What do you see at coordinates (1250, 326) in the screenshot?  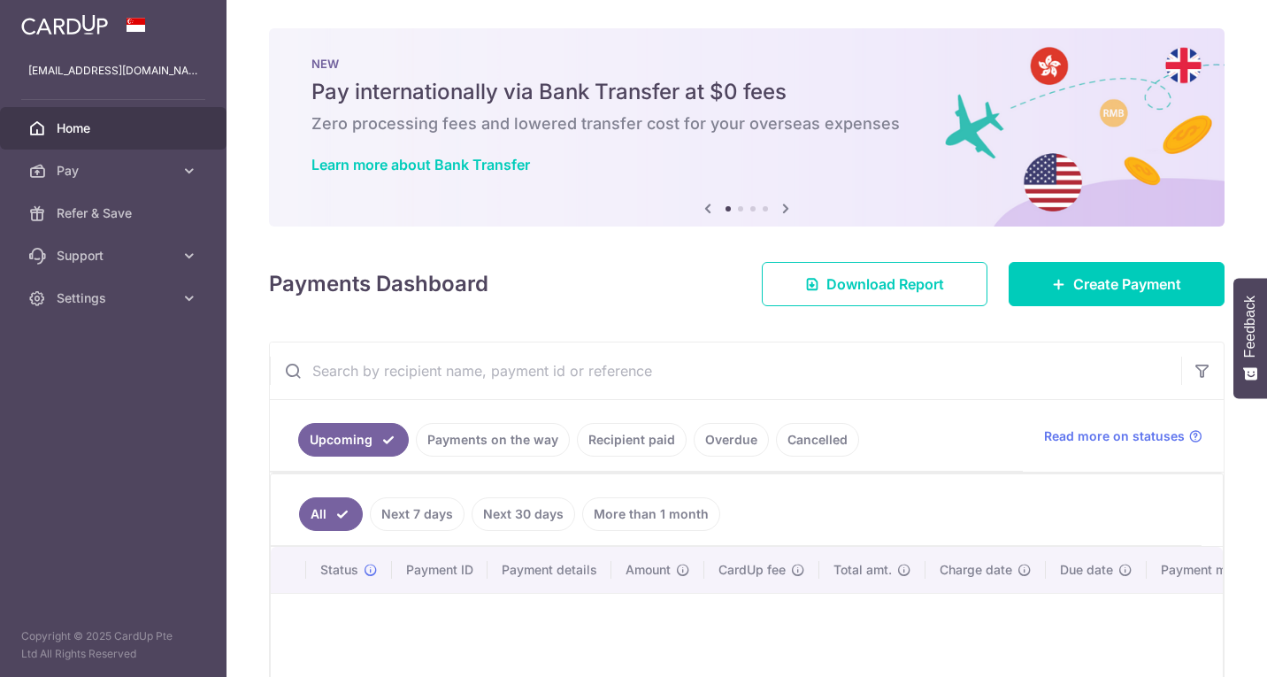 I see `span: Feedback` at bounding box center [1250, 326].